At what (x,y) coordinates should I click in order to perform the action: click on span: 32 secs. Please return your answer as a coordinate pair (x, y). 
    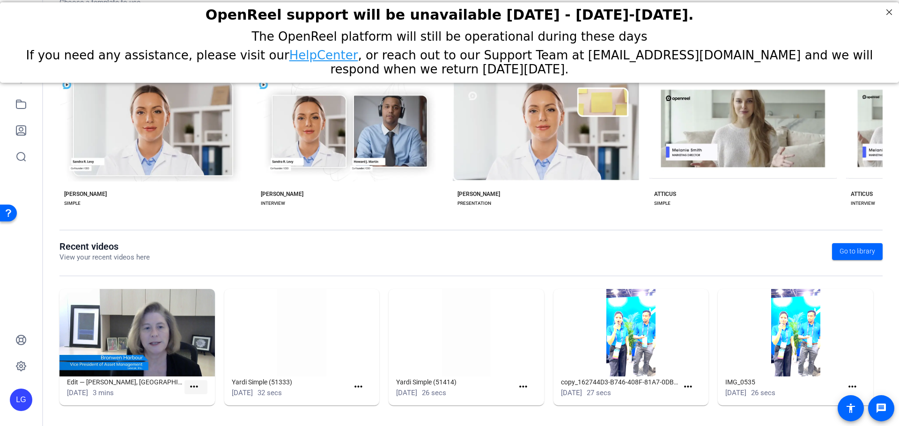
    Looking at the image, I should click on (270, 393).